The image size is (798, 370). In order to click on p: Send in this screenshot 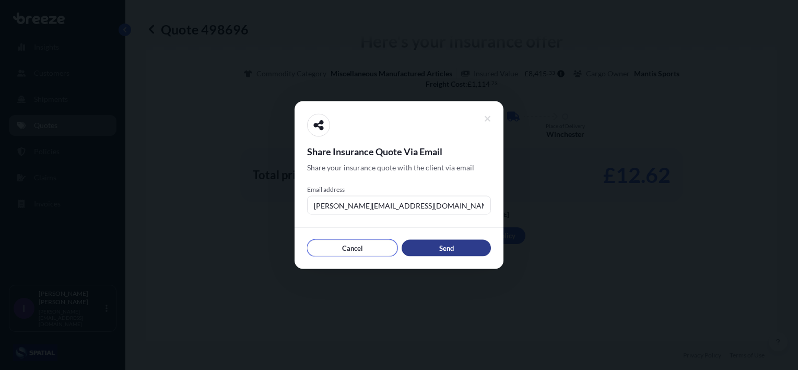, I will do `click(446, 248)`.